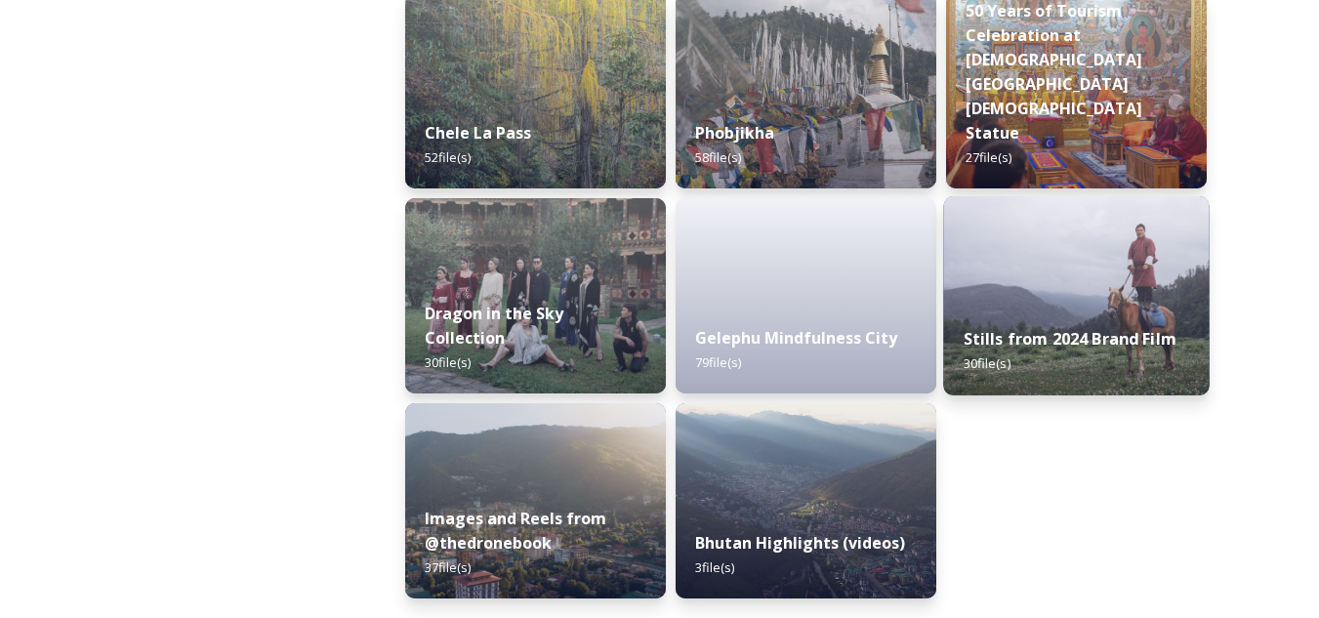 Image resolution: width=1319 pixels, height=618 pixels. What do you see at coordinates (477, 133) in the screenshot?
I see `strong: Chele La Pass` at bounding box center [477, 133].